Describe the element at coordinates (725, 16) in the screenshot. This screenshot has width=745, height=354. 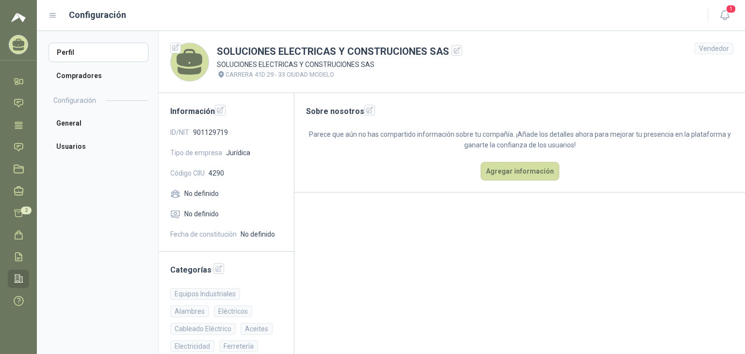
I see `button: 1` at that location.